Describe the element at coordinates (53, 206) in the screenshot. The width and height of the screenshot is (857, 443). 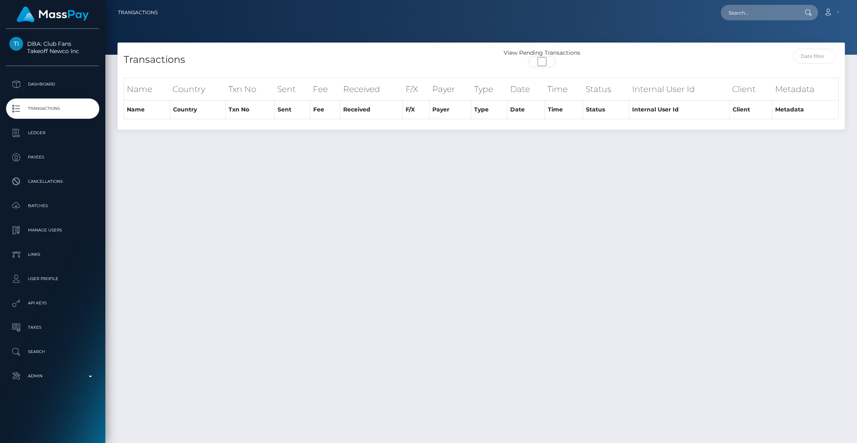
I see `p: Batches` at that location.